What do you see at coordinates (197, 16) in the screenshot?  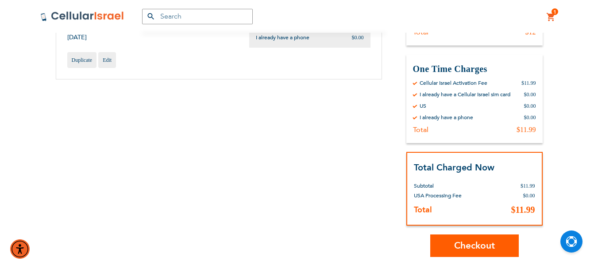 I see `input: Search` at bounding box center [197, 16].